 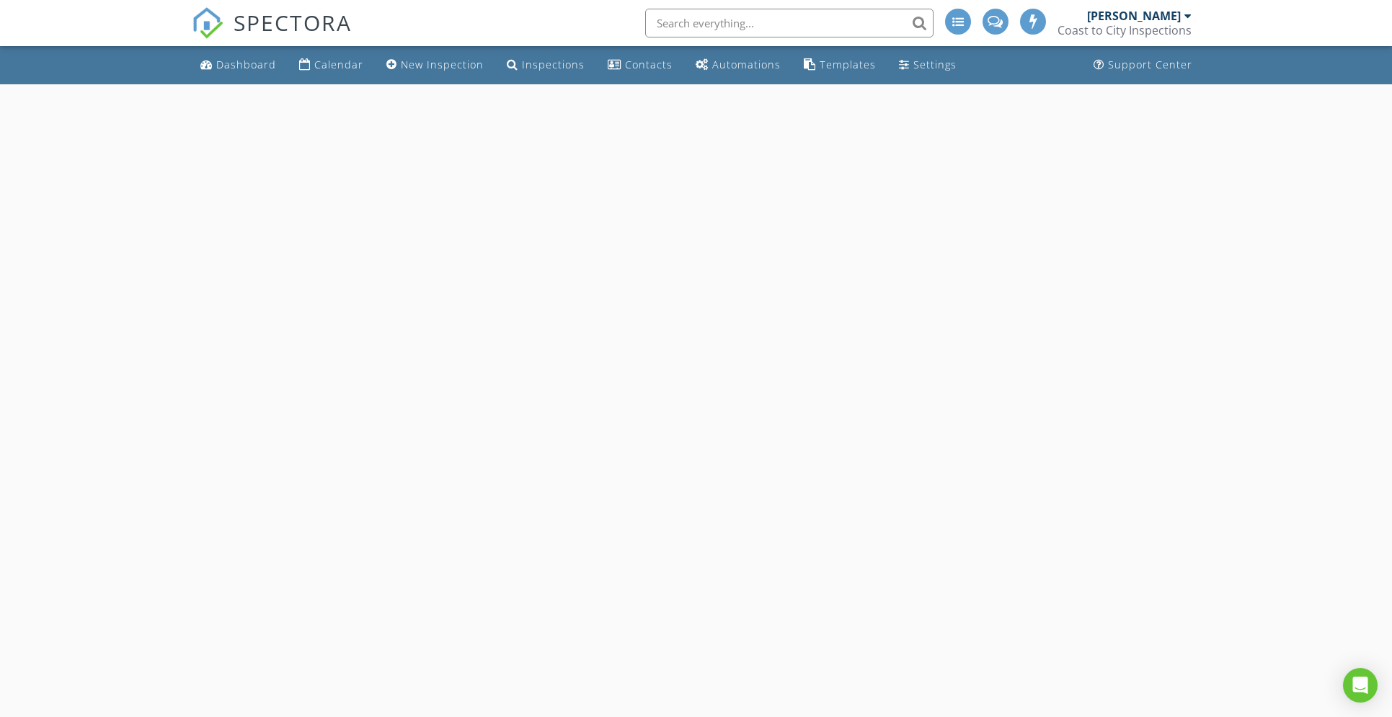 I want to click on div: New Inspection, so click(x=442, y=64).